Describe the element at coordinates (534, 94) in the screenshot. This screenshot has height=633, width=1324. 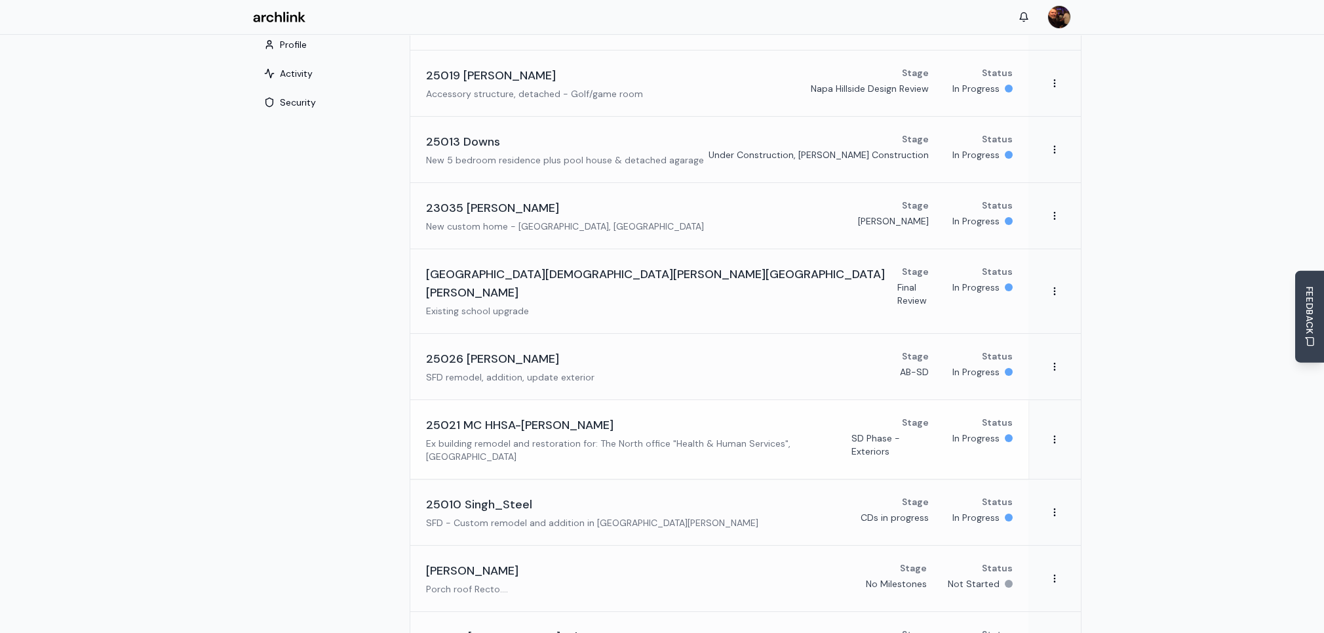
I see `p: Accessory structure, detached - Golf/game room` at that location.